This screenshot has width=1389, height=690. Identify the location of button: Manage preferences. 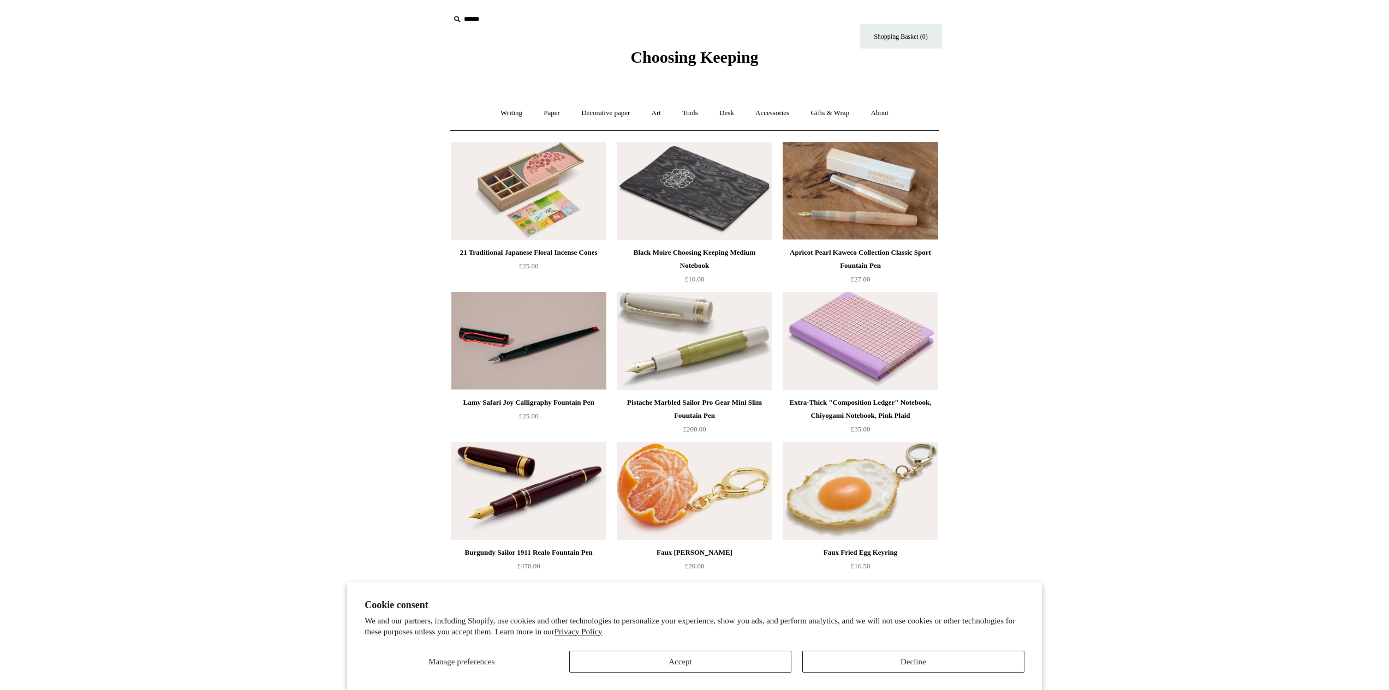
(461, 662).